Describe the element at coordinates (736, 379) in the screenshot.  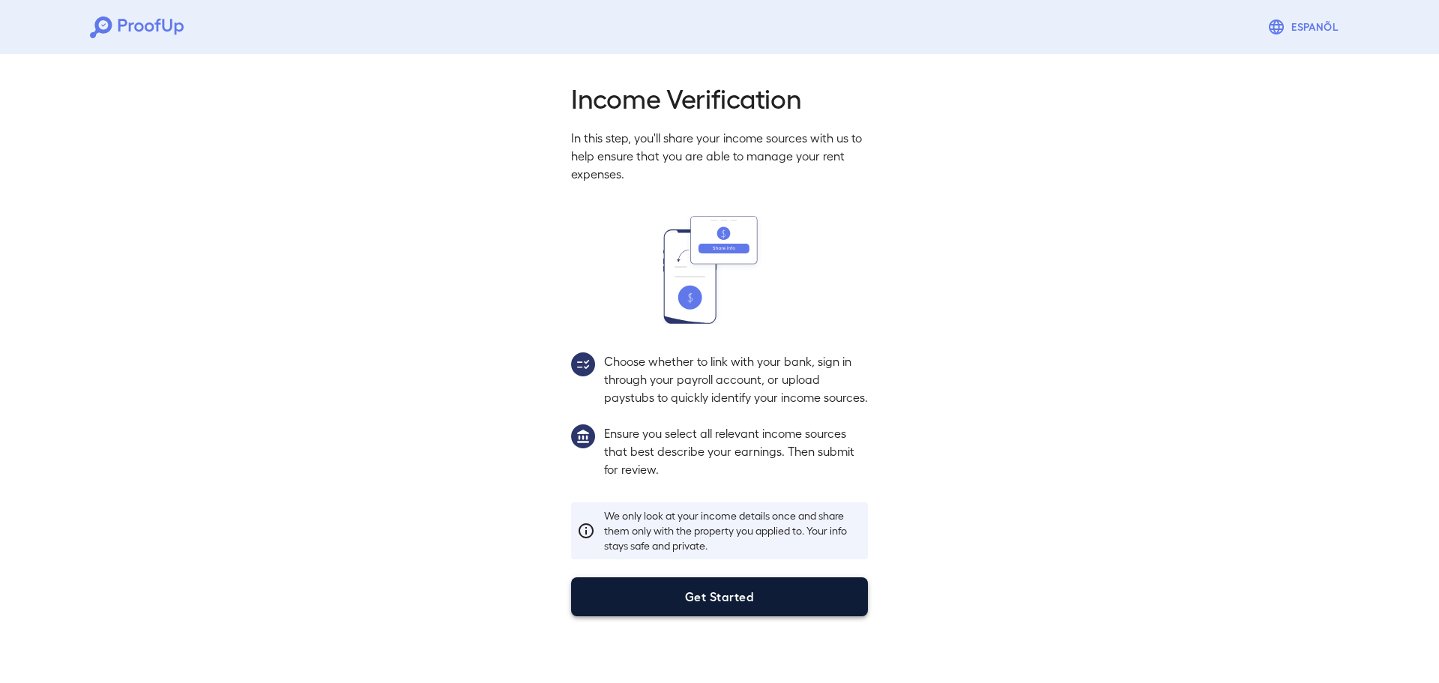
I see `p: Choose whether to link with your bank, sign in through your payroll account, or upload paystubs t...` at that location.